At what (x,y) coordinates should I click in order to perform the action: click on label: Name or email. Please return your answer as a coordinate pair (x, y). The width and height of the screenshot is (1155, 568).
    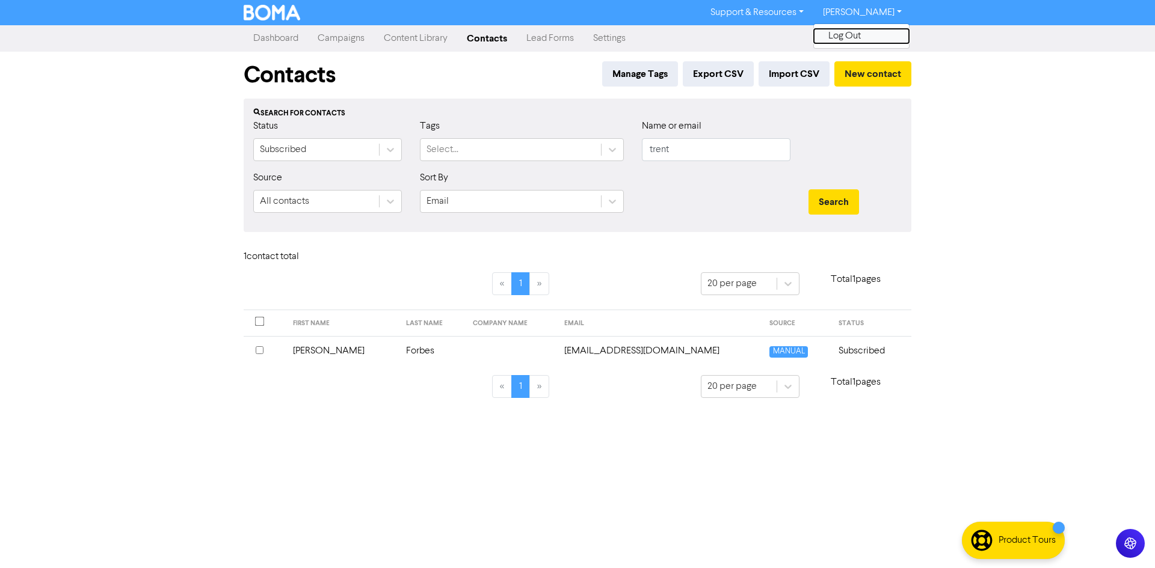
    Looking at the image, I should click on (671, 126).